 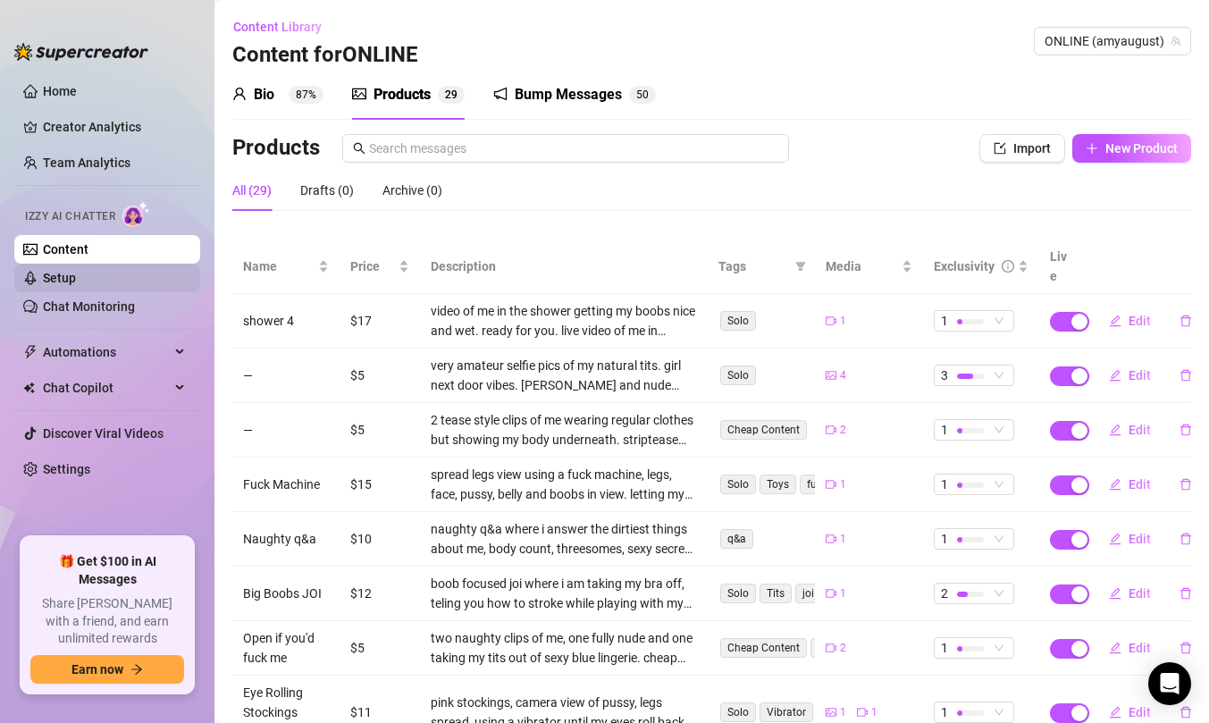 I want to click on span: 0, so click(x=645, y=95).